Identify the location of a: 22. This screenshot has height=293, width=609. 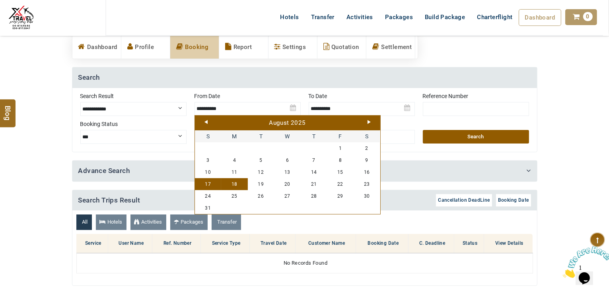
(340, 184).